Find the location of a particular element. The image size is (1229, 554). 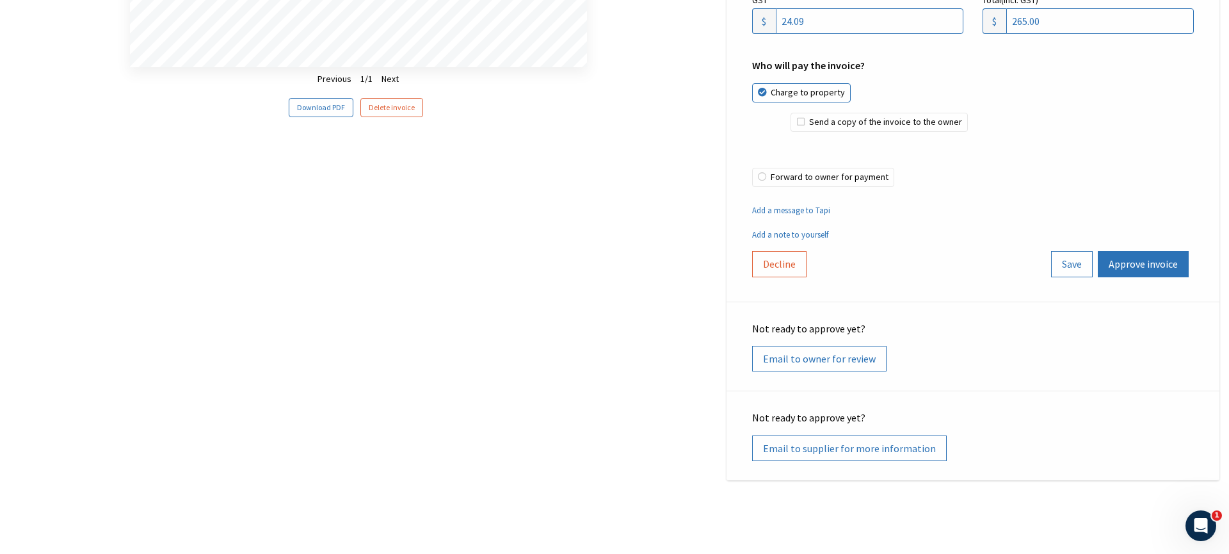

button: Email to owner for review is located at coordinates (819, 359).